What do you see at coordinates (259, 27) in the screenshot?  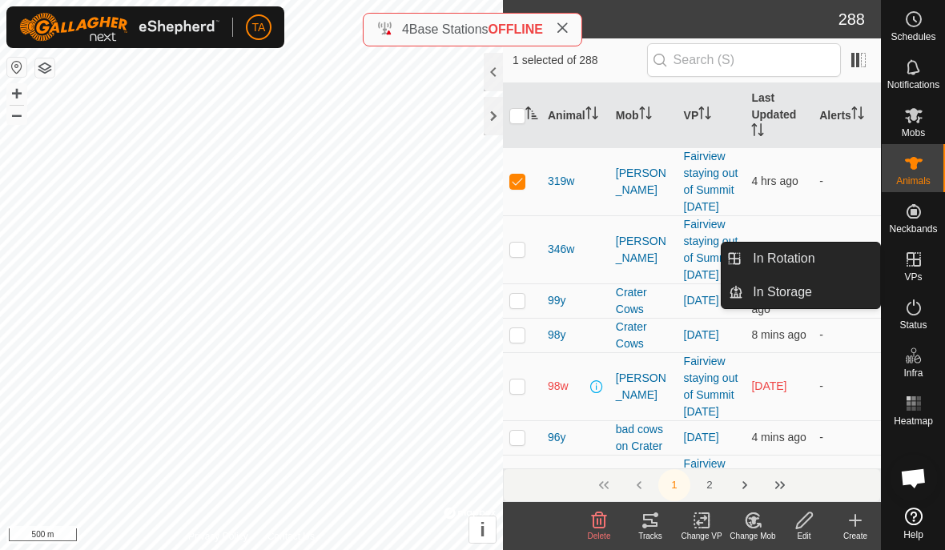 I see `span: TA` at bounding box center [259, 27].